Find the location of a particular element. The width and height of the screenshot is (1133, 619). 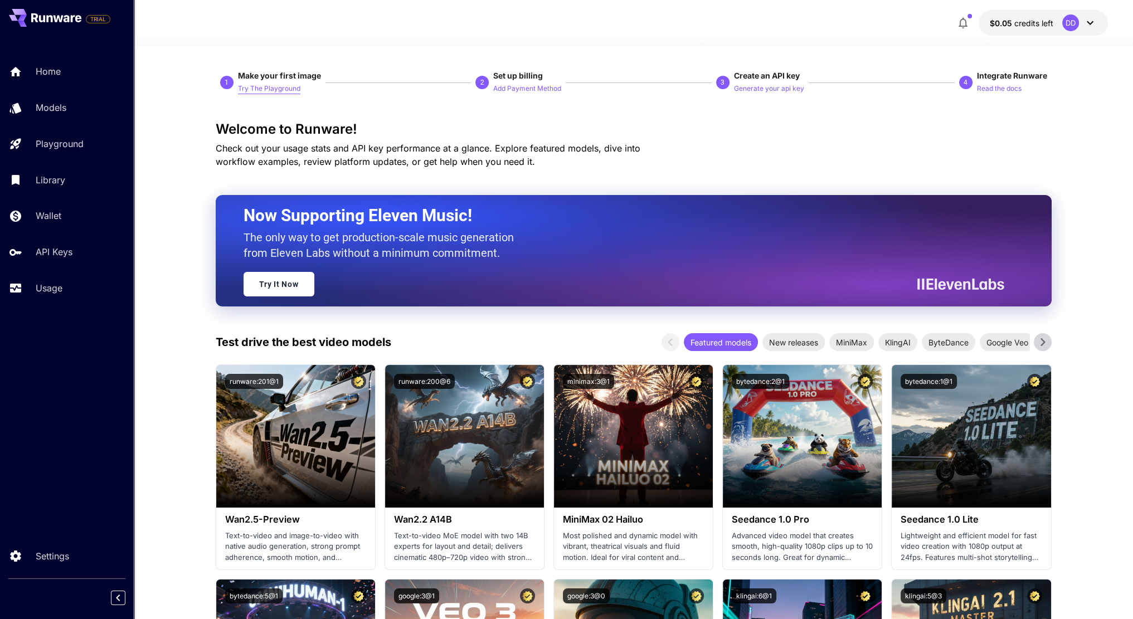

p: Generate your api key is located at coordinates (769, 89).